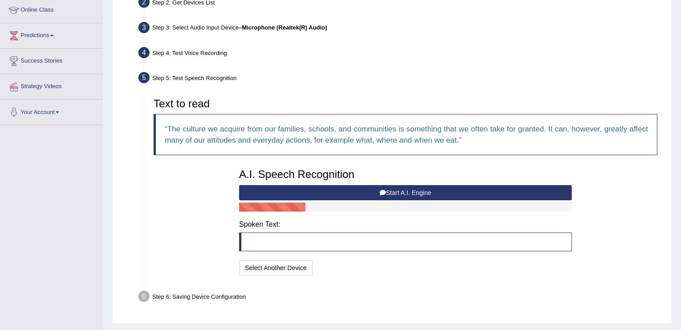  What do you see at coordinates (51, 111) in the screenshot?
I see `a: Your Account` at bounding box center [51, 111].